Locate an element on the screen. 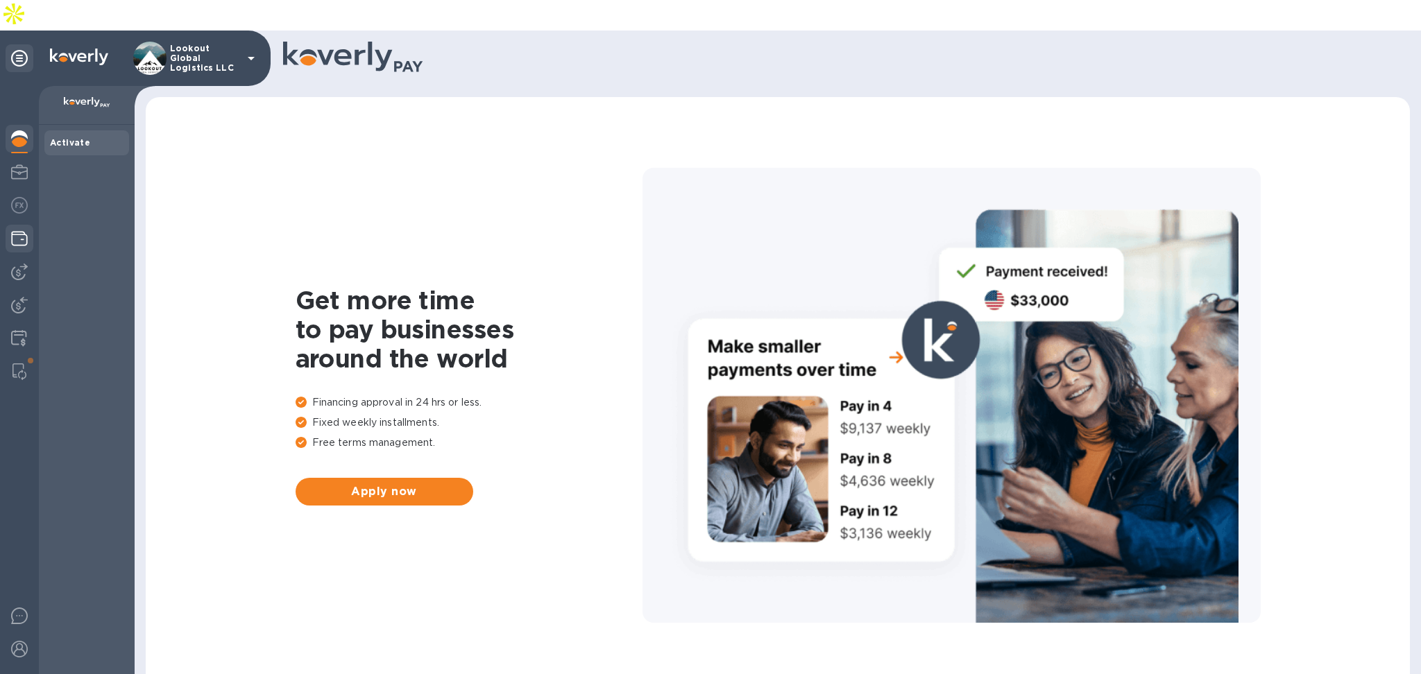 The height and width of the screenshot is (674, 1421). p: Lookout Global Logistics LLC is located at coordinates (205, 58).